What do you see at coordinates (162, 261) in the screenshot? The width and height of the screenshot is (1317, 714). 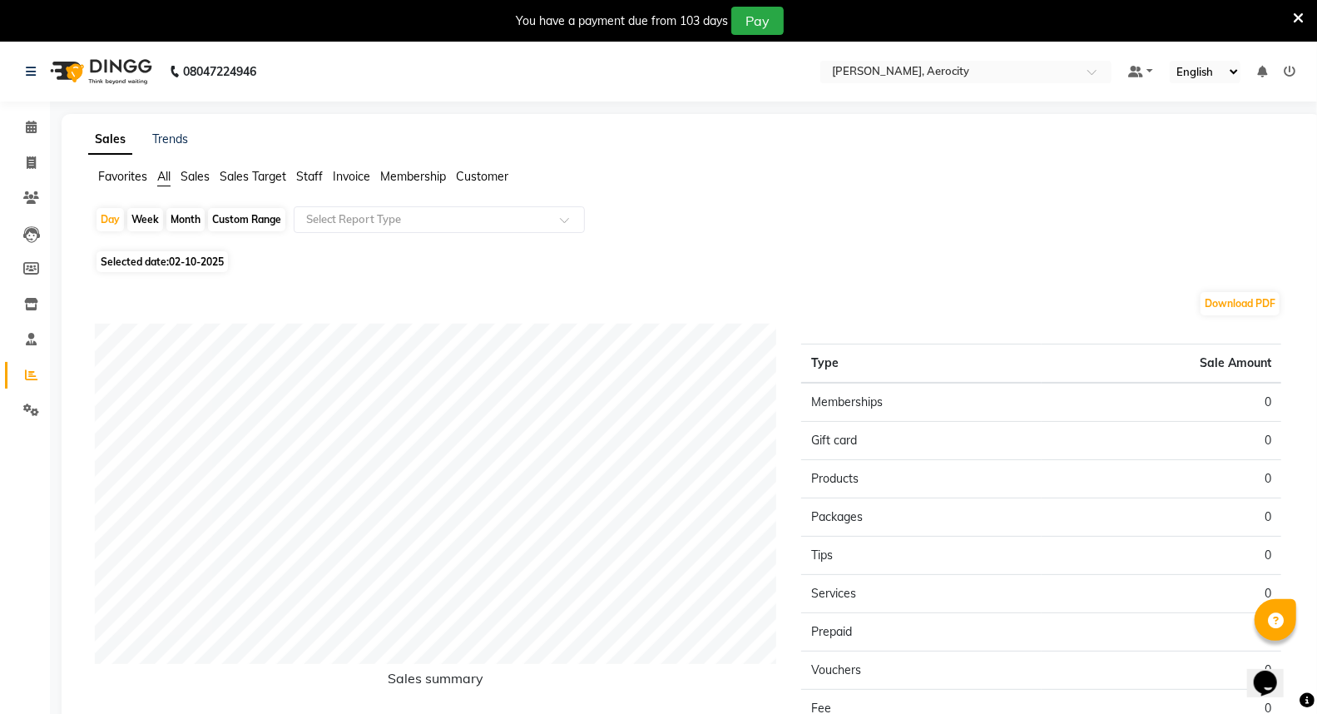 I see `span: Selected date:` at bounding box center [162, 261].